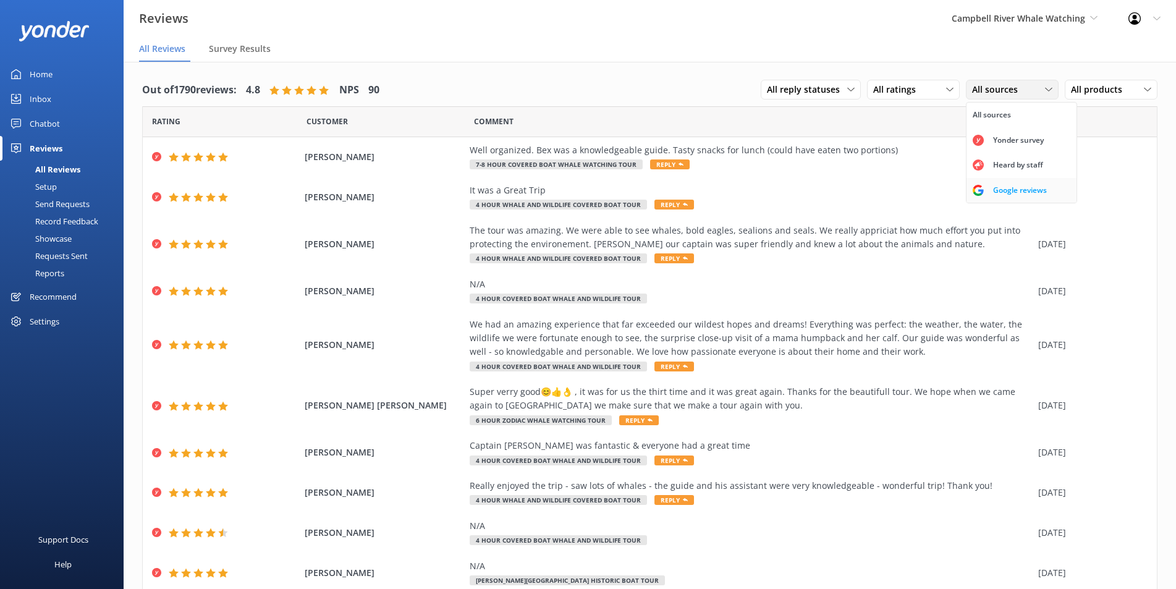 The height and width of the screenshot is (589, 1176). What do you see at coordinates (751, 190) in the screenshot?
I see `div: It was a Great Trip` at bounding box center [751, 190].